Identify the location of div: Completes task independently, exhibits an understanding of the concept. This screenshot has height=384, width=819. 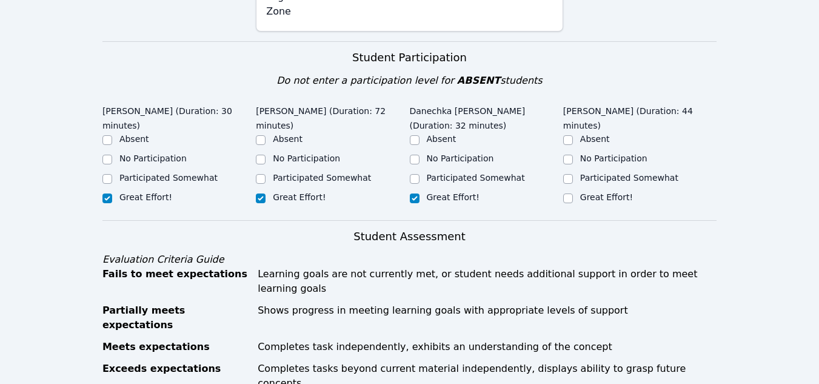
(487, 347).